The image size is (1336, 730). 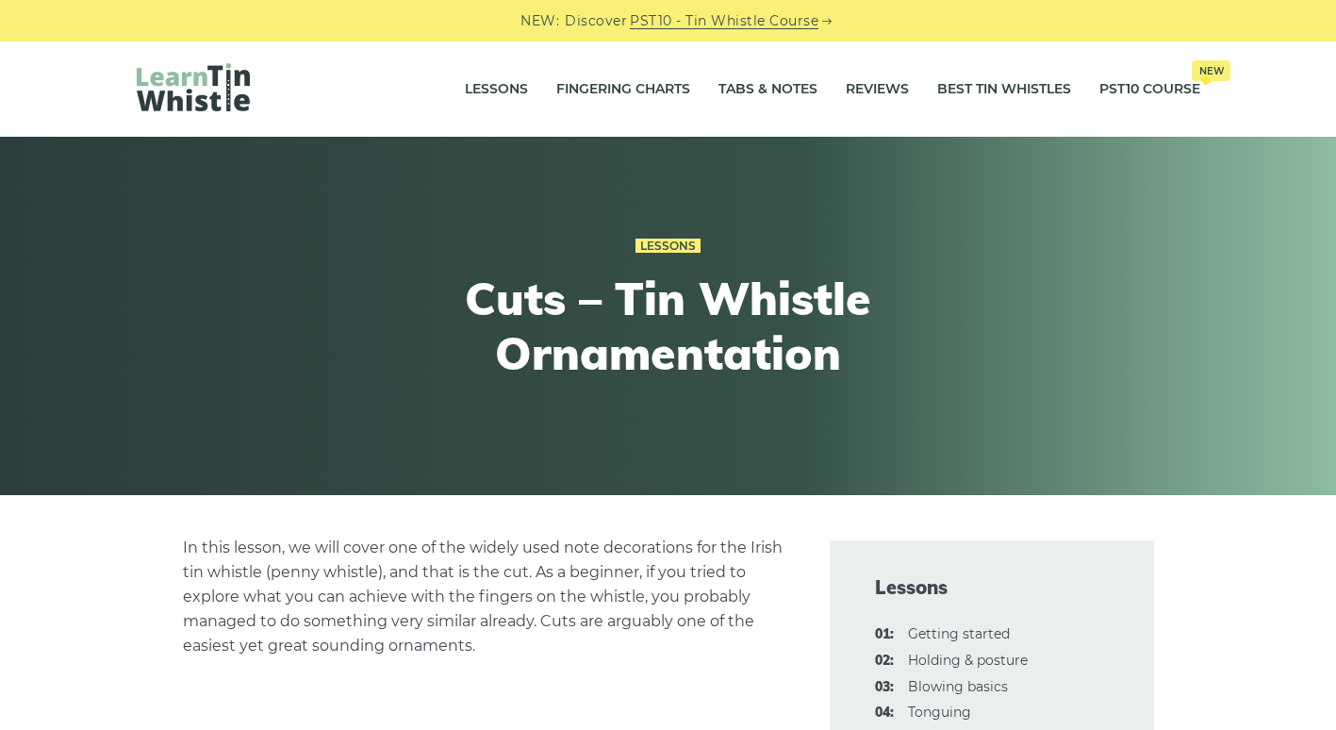 What do you see at coordinates (1149, 90) in the screenshot?
I see `a: PST10 CourseNew` at bounding box center [1149, 90].